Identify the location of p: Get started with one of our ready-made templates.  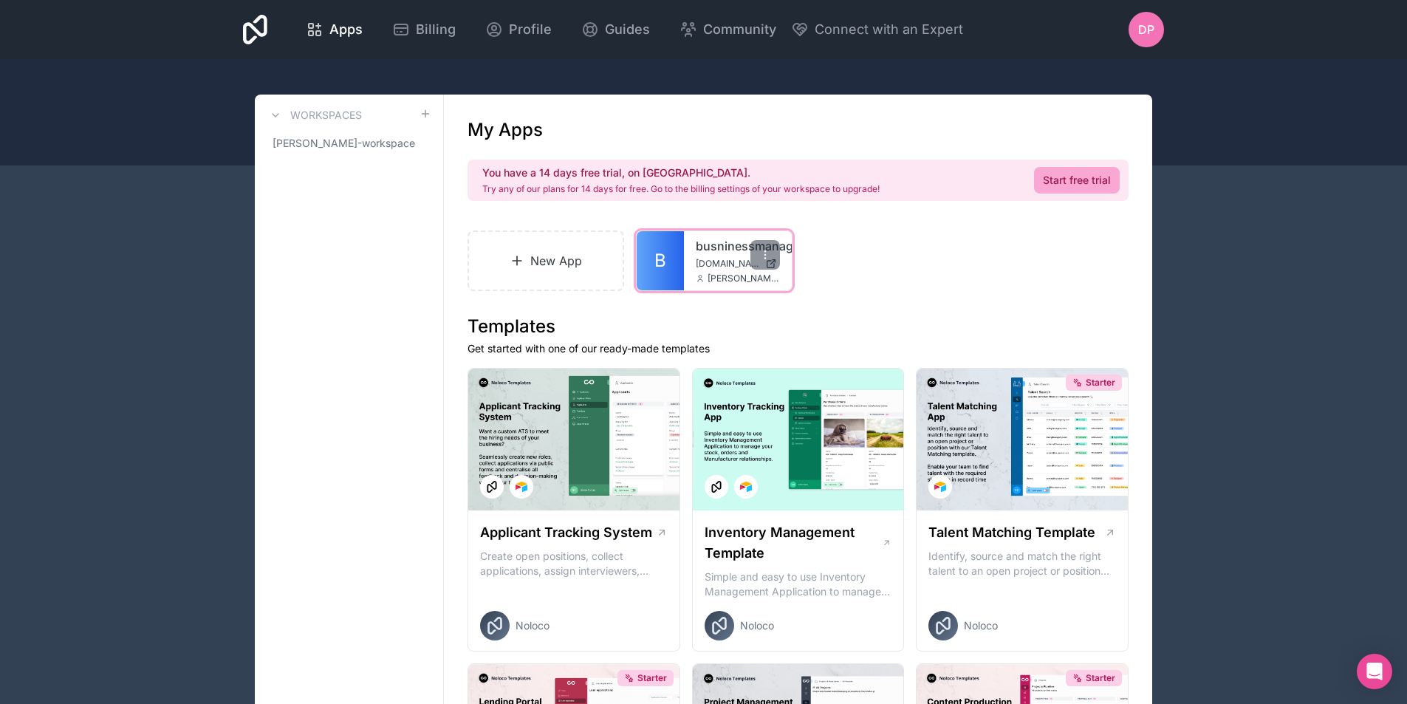
(798, 349).